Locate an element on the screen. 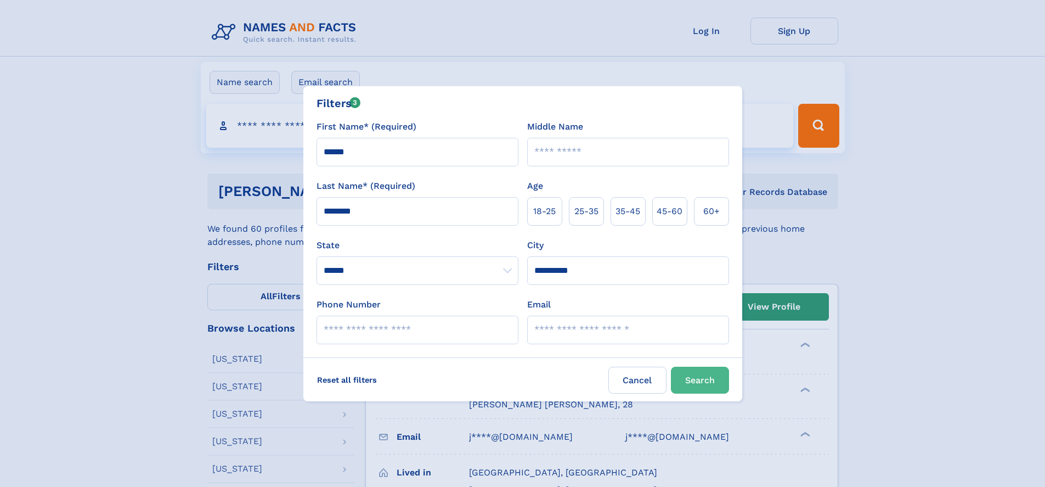 This screenshot has width=1045, height=487. label: Age is located at coordinates (535, 186).